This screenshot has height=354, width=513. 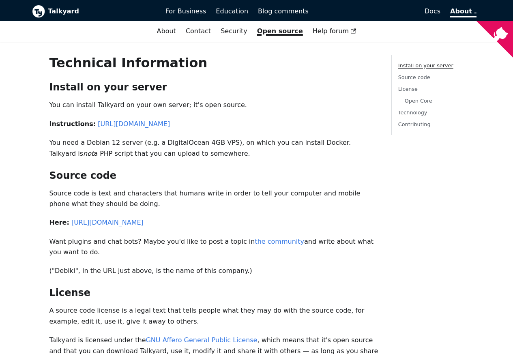 I want to click on a: Open Core, so click(x=418, y=100).